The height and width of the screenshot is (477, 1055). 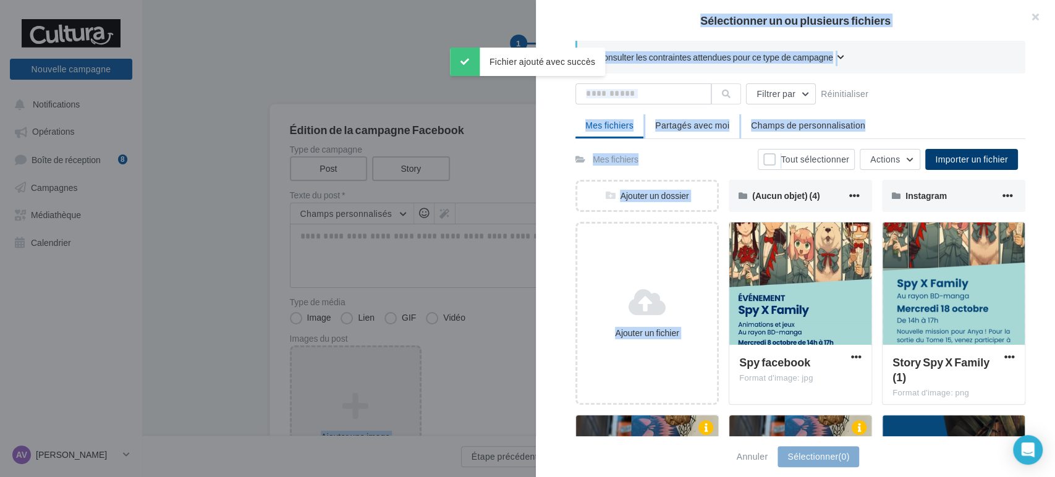 I want to click on div: Fichier ajouté avec succès, so click(x=527, y=62).